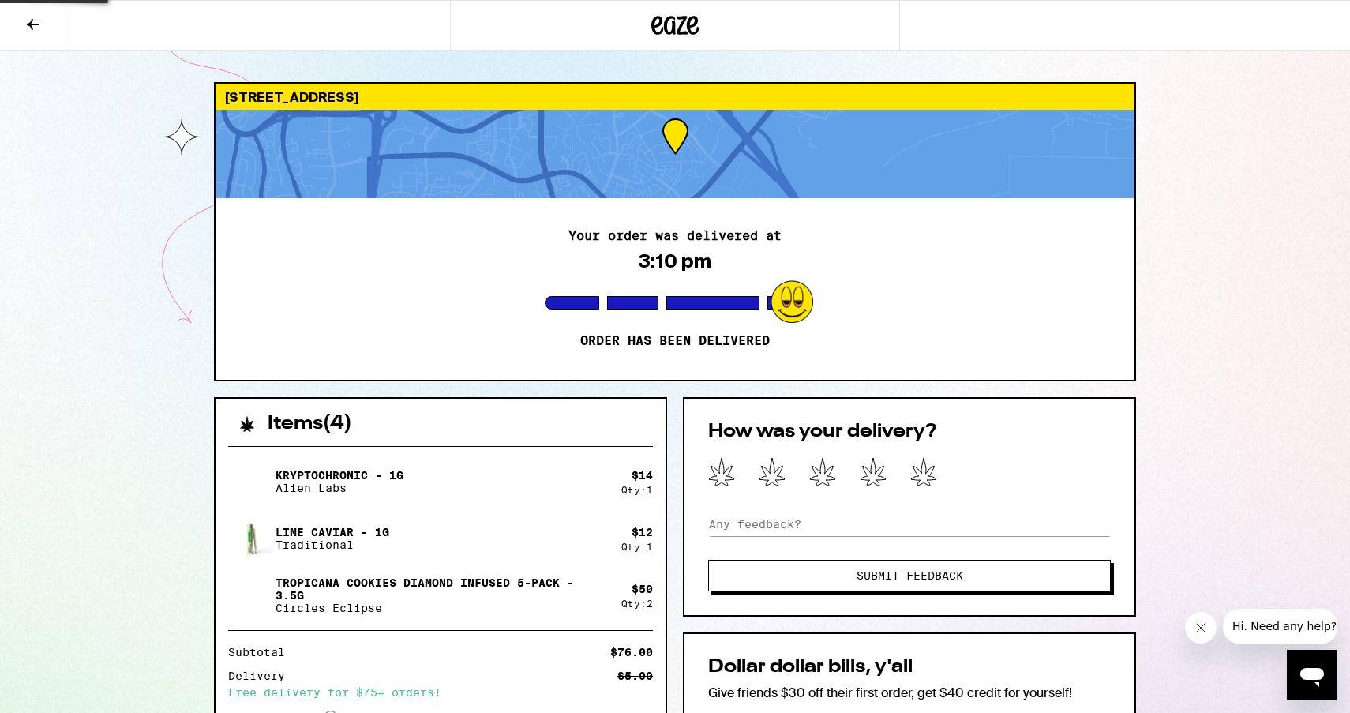 The height and width of the screenshot is (713, 1350). I want to click on img: Lime Caviar - 1g, so click(250, 538).